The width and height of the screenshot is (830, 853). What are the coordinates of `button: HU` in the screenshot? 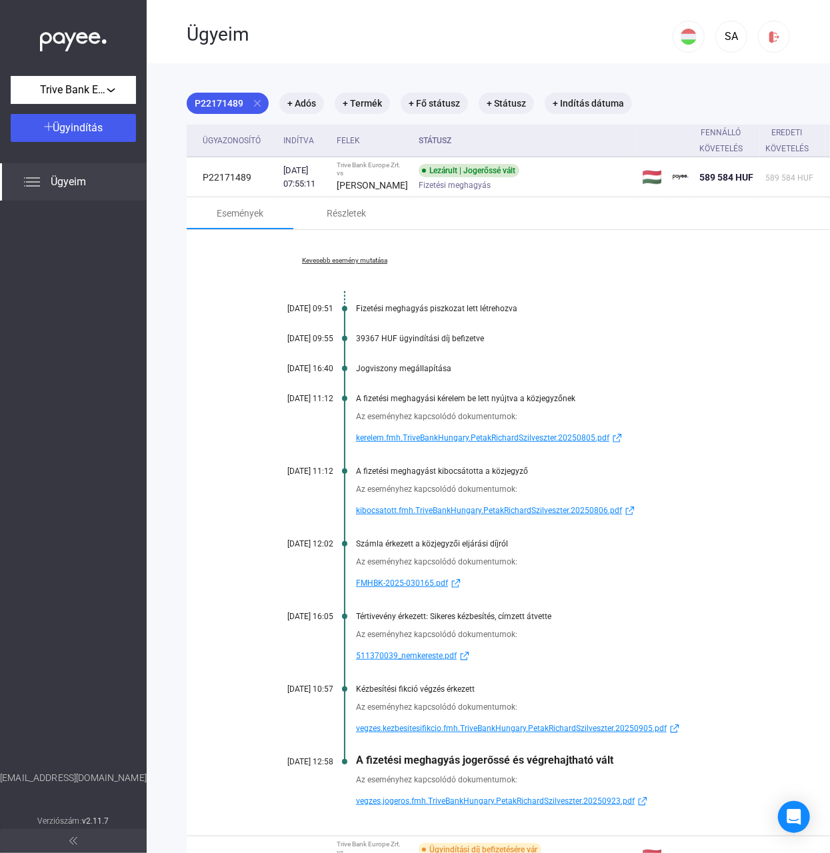 It's located at (689, 37).